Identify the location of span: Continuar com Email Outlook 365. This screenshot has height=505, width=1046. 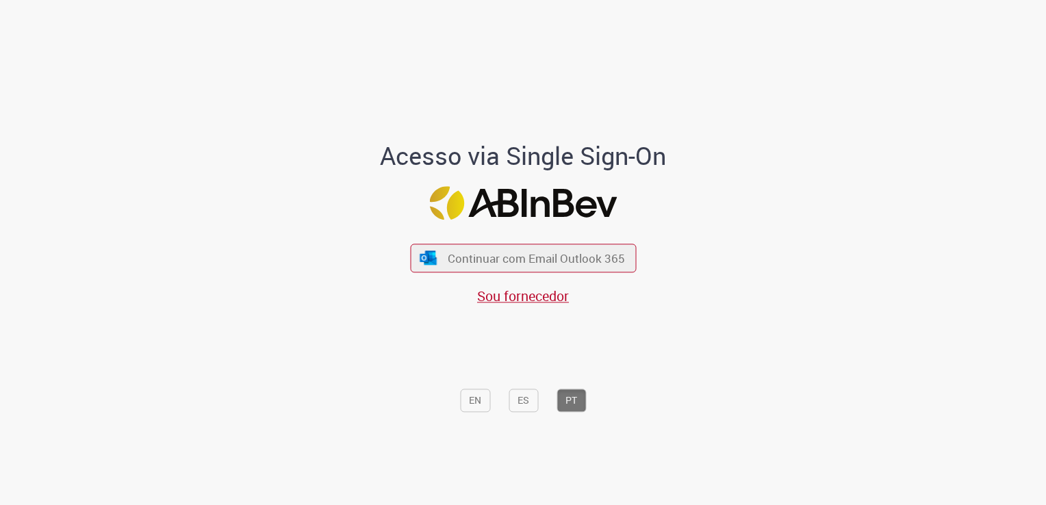
(536, 258).